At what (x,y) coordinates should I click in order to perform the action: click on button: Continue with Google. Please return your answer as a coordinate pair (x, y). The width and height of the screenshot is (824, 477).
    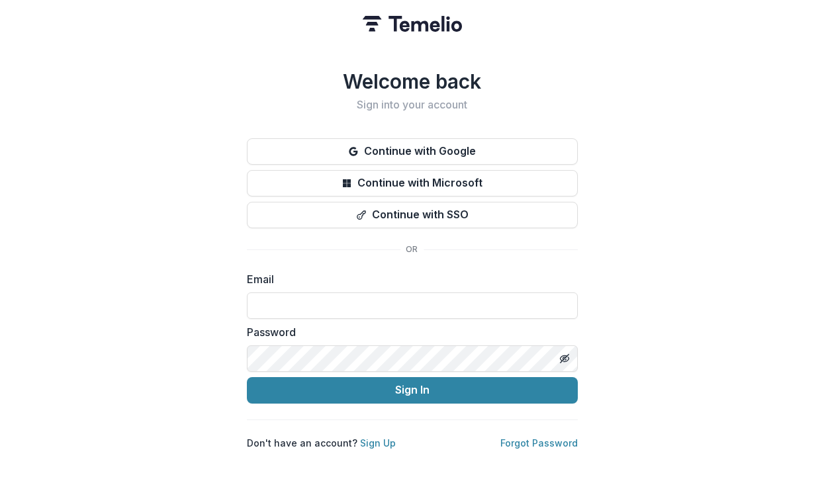
    Looking at the image, I should click on (412, 151).